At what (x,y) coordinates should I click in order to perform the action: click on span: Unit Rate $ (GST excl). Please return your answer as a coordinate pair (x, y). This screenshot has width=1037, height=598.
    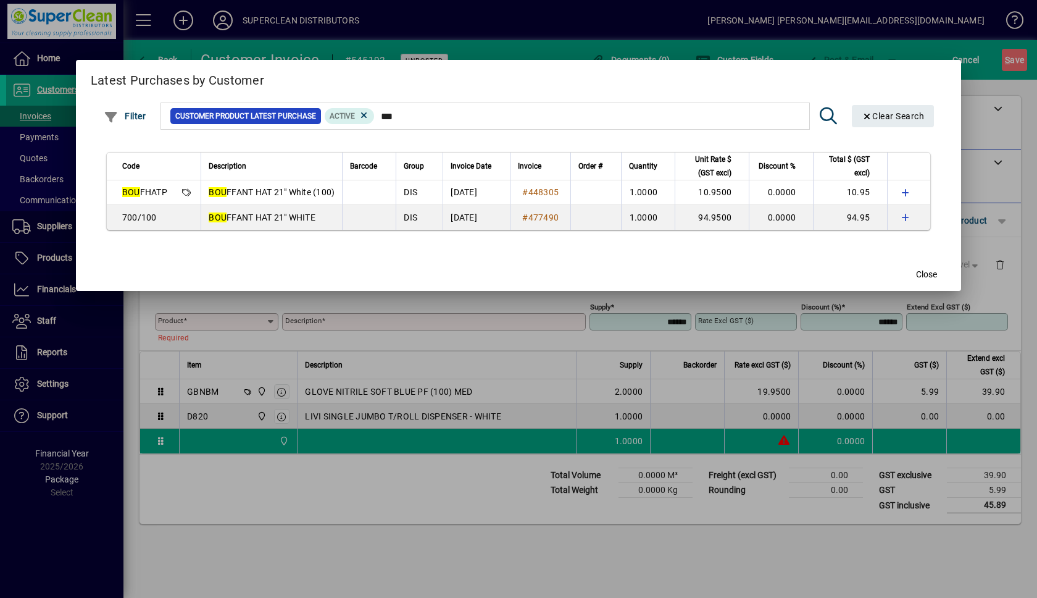
    Looking at the image, I should click on (707, 166).